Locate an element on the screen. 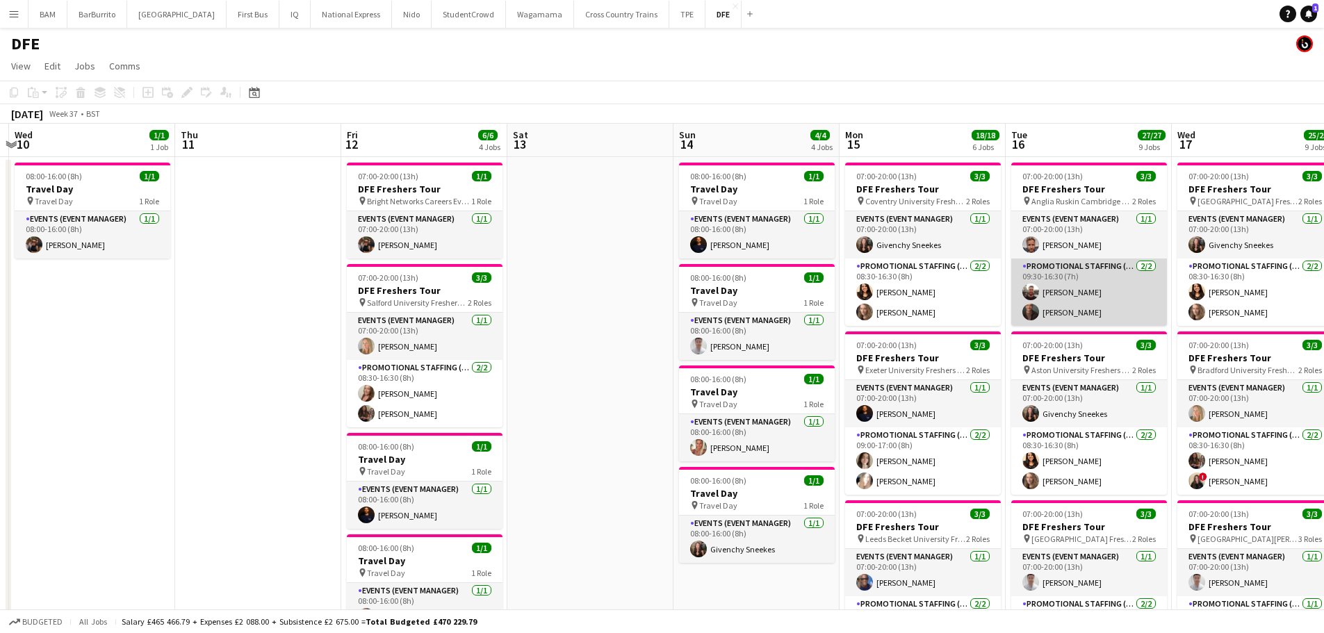 Image resolution: width=1324 pixels, height=633 pixels. app-job-card: 07:00-20:00 (13h)1/1DFE Freshers Tour Bright Networks Careers Event1 RoleEvents (Event Manager)1/... is located at coordinates (425, 211).